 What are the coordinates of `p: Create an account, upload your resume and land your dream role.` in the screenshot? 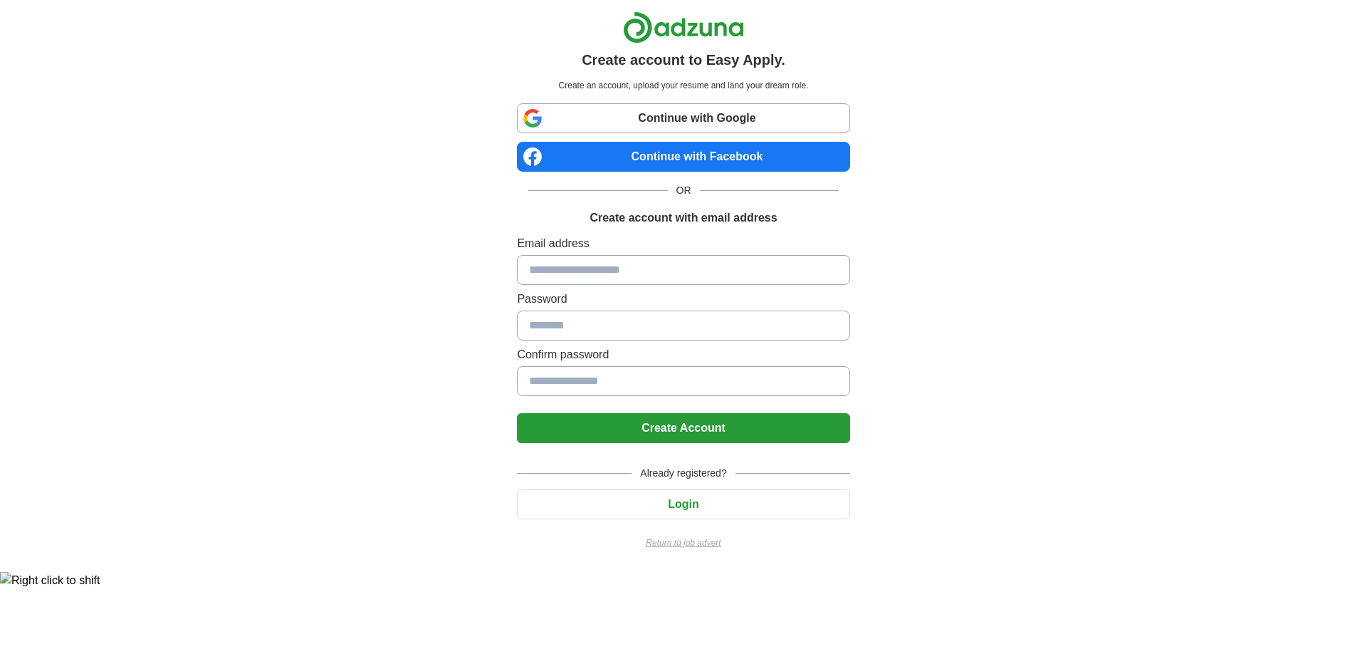 It's located at (683, 85).